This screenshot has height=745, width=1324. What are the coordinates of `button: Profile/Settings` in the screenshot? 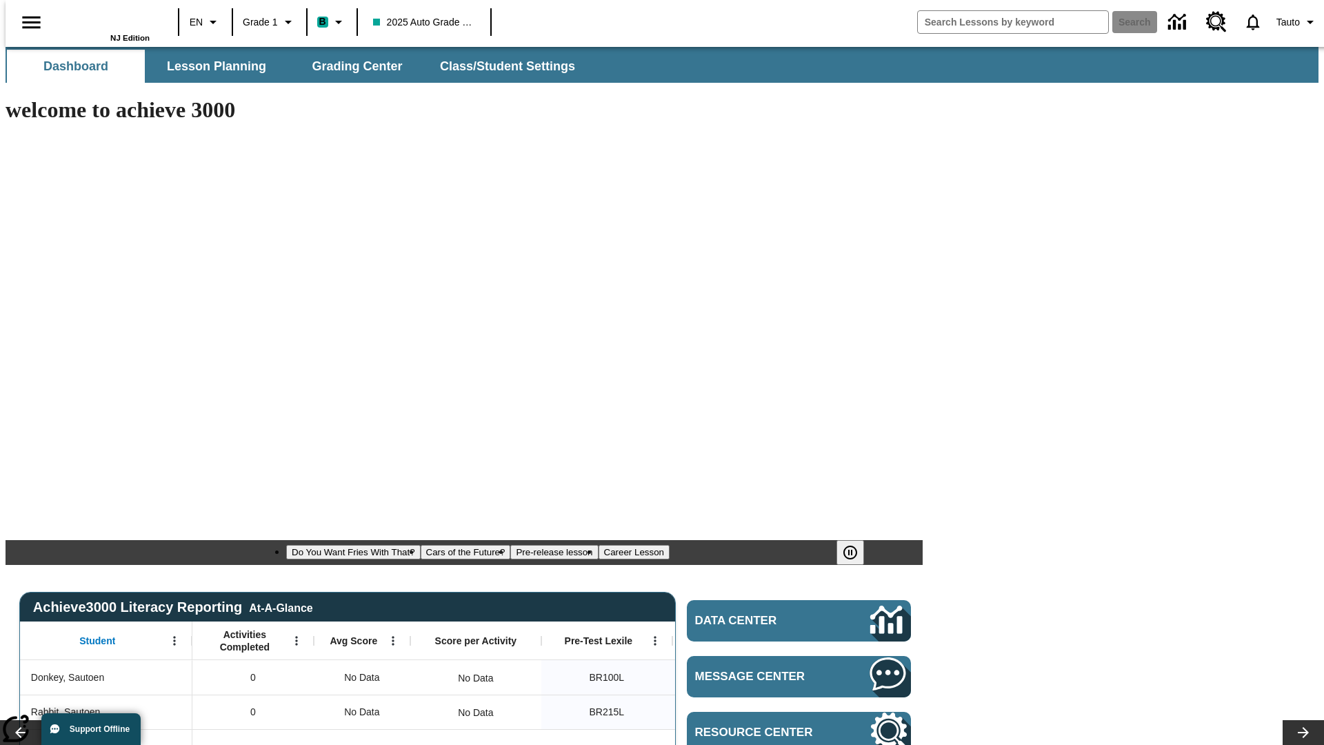 It's located at (1297, 22).